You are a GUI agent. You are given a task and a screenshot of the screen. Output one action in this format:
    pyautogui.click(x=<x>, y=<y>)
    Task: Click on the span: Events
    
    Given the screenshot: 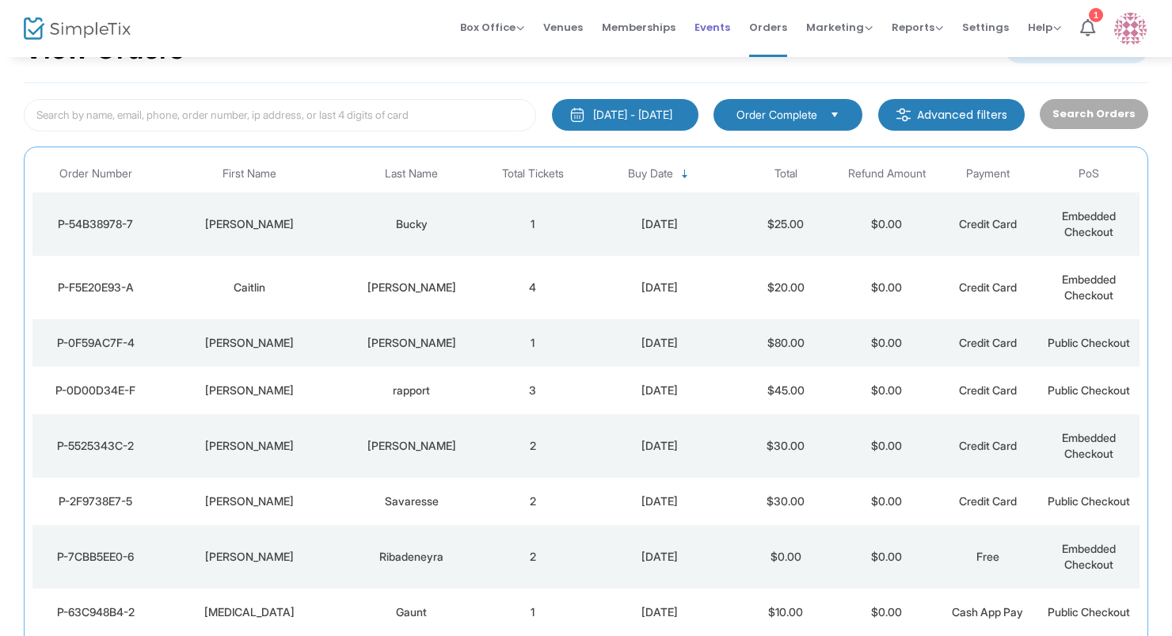 What is the action you would take?
    pyautogui.click(x=712, y=27)
    